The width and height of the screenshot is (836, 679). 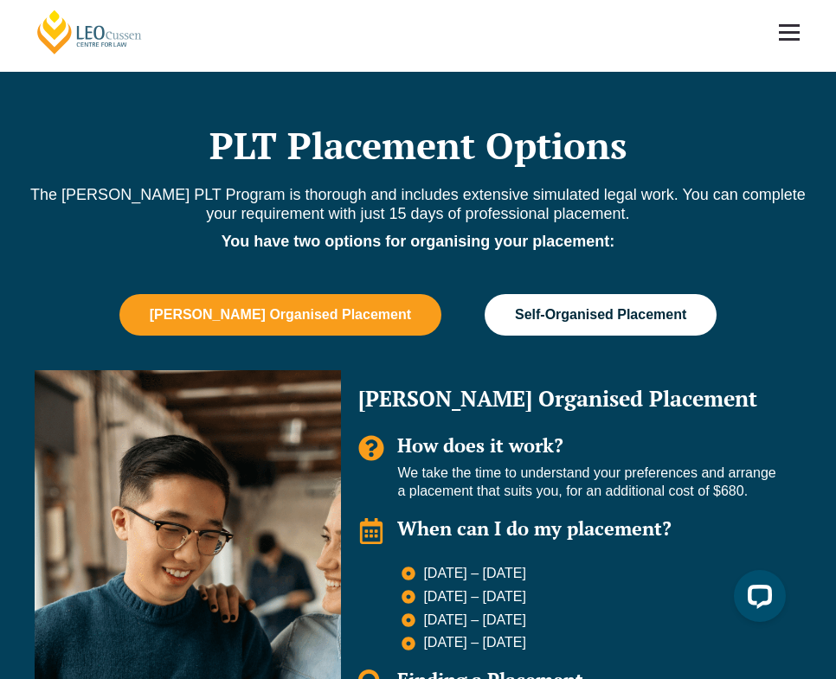 What do you see at coordinates (480, 445) in the screenshot?
I see `span: How does it work?` at bounding box center [480, 445].